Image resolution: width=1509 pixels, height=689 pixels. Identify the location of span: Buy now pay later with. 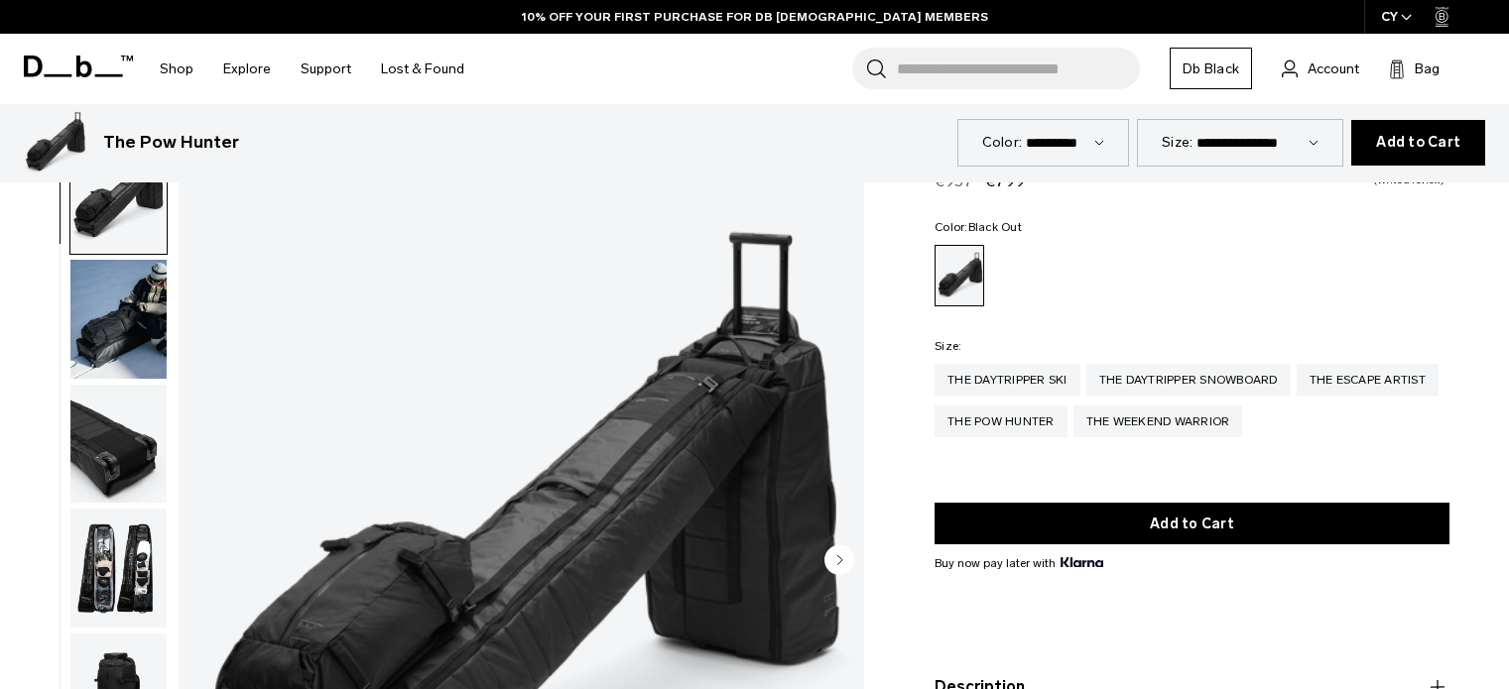
(1019, 563).